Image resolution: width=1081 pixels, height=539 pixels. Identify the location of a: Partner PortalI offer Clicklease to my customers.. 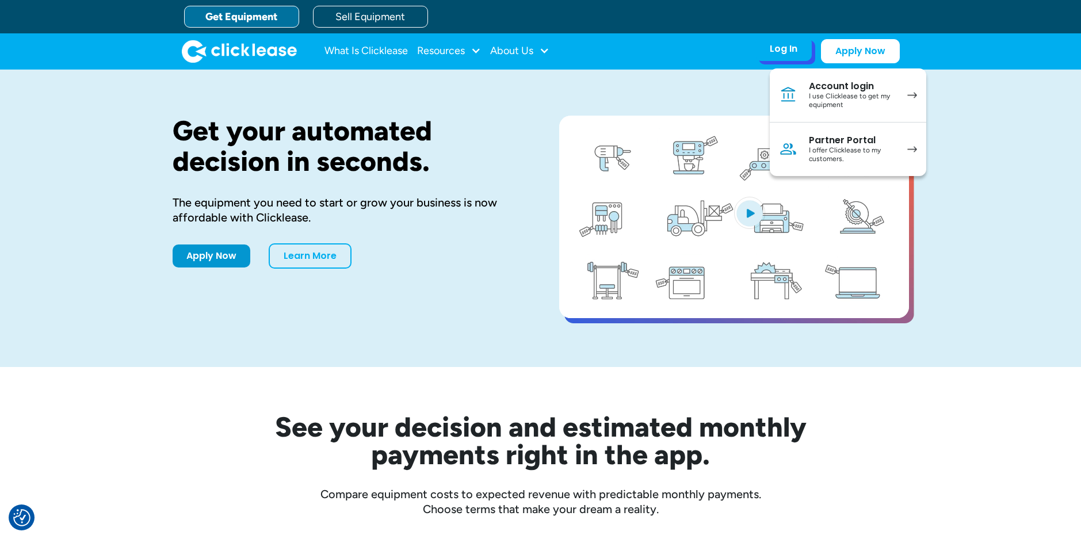
(848, 149).